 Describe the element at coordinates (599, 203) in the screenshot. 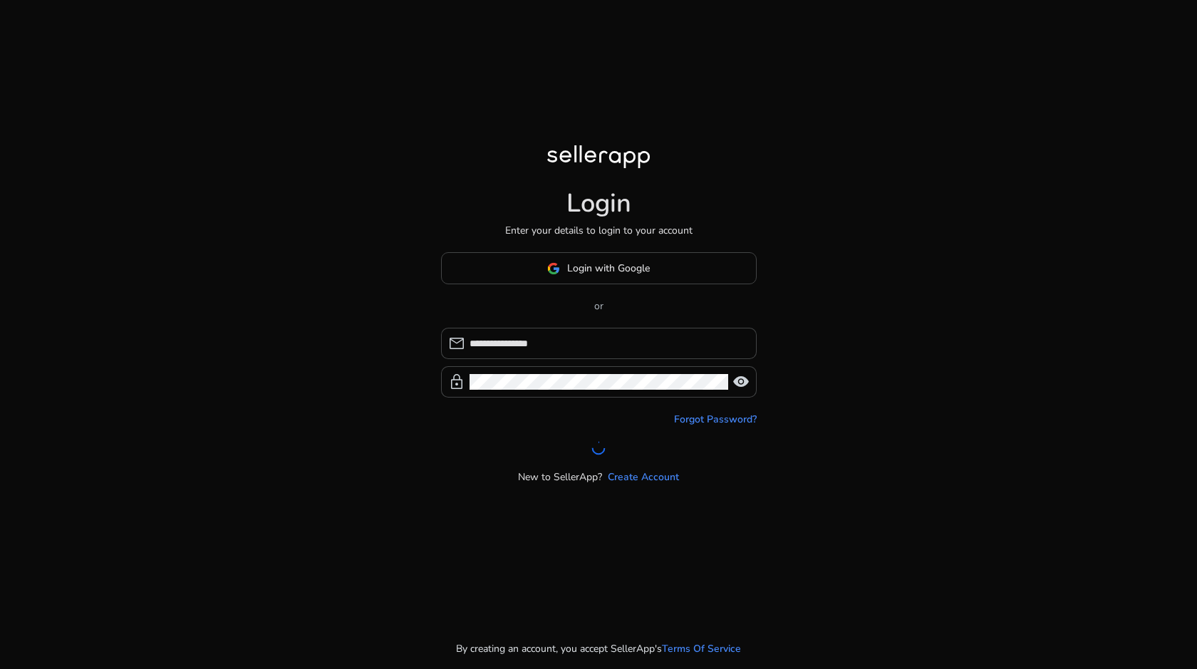

I see `h1: Login` at that location.